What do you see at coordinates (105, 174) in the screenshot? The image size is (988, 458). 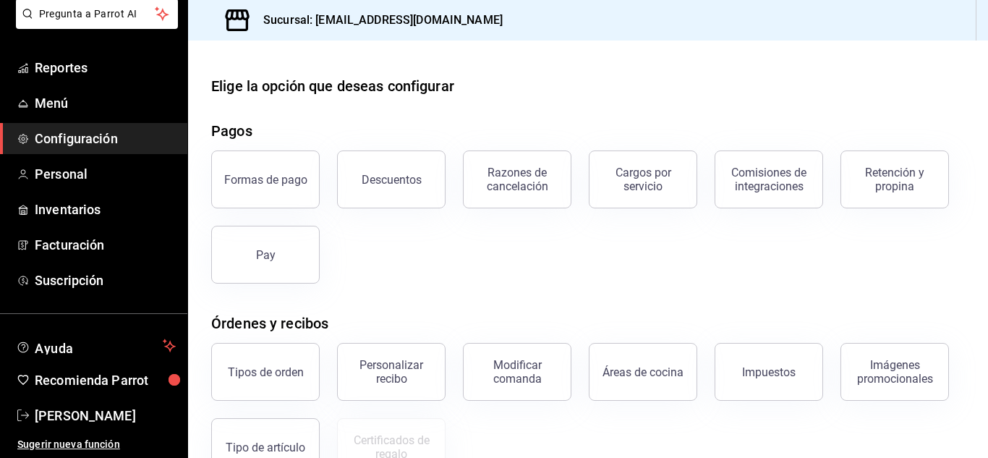 I see `span: Personal` at bounding box center [105, 174].